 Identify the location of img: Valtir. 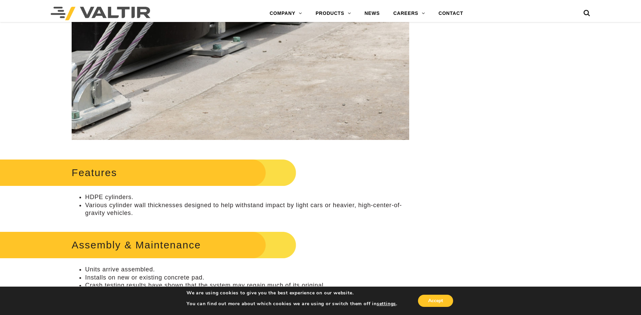
(100, 14).